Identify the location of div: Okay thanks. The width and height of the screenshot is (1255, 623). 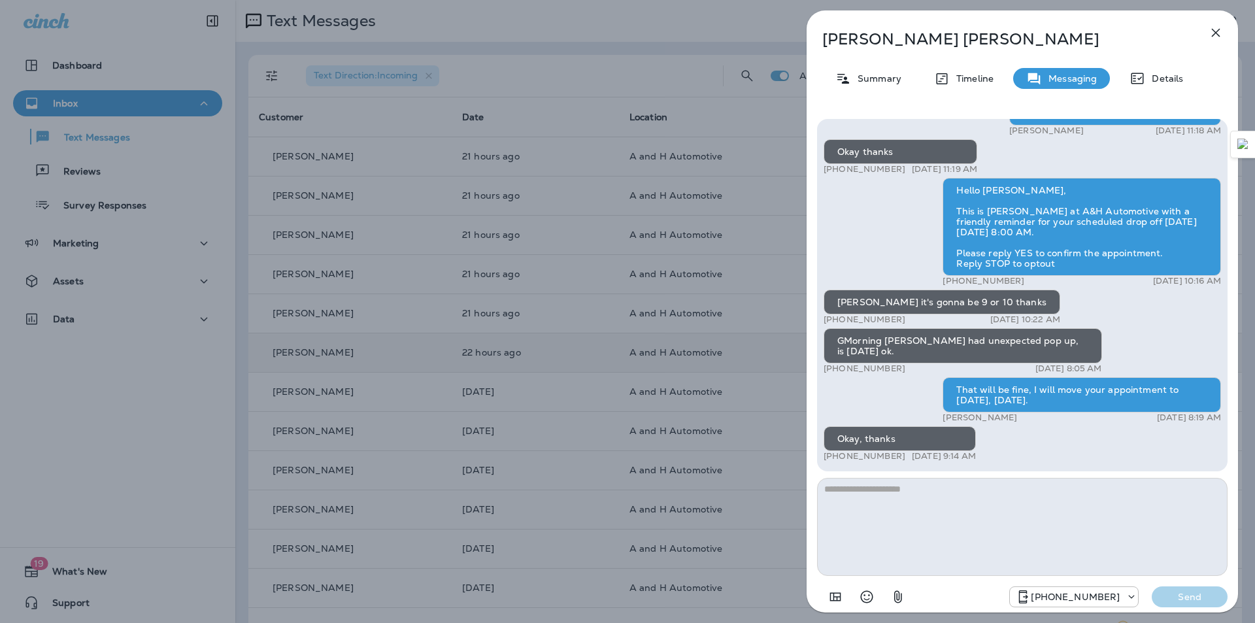
(900, 152).